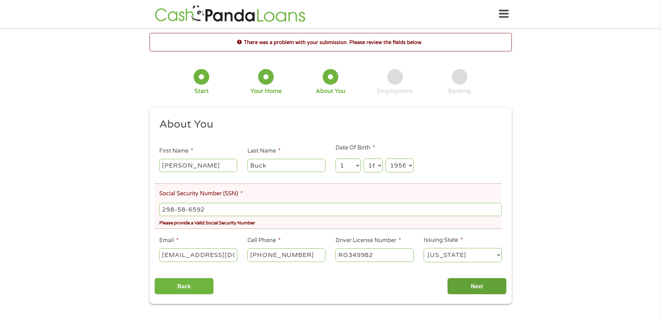 The width and height of the screenshot is (661, 316). Describe the element at coordinates (198, 166) in the screenshot. I see `input: John` at that location.